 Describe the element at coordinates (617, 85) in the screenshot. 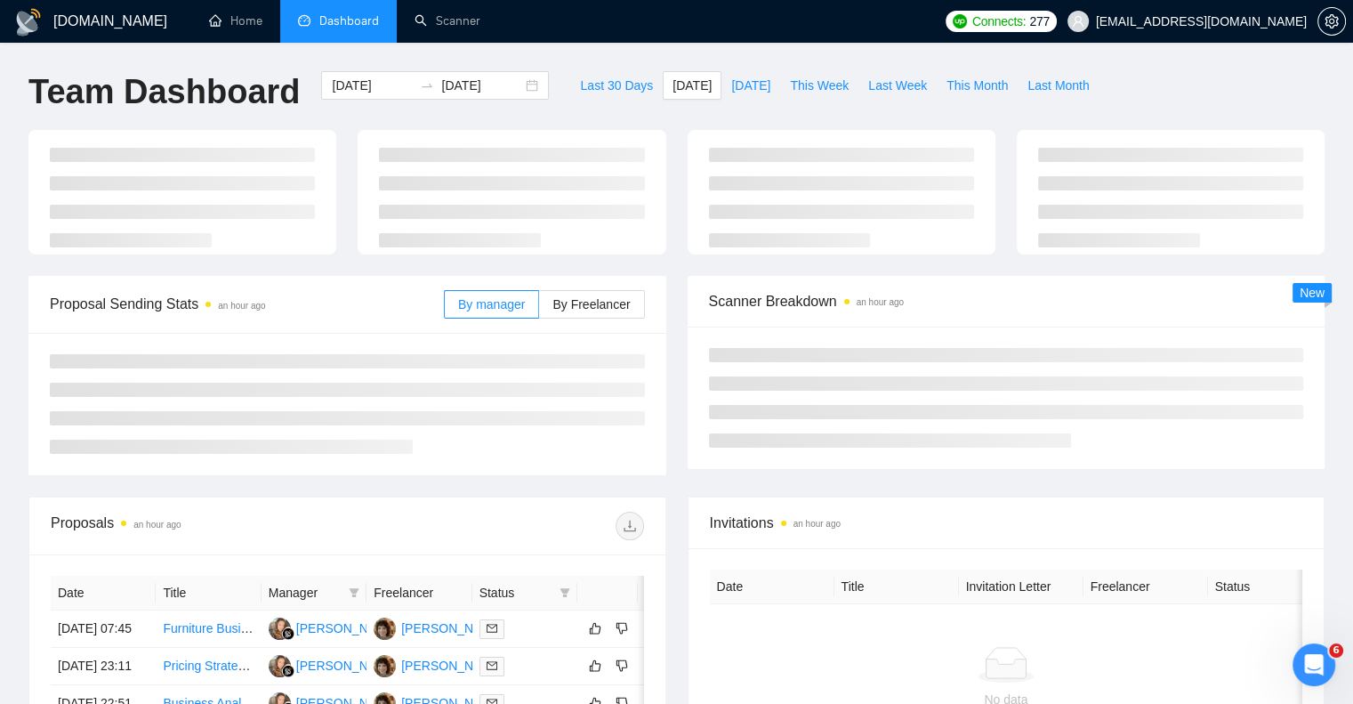

I see `button: Last 30 Days` at that location.